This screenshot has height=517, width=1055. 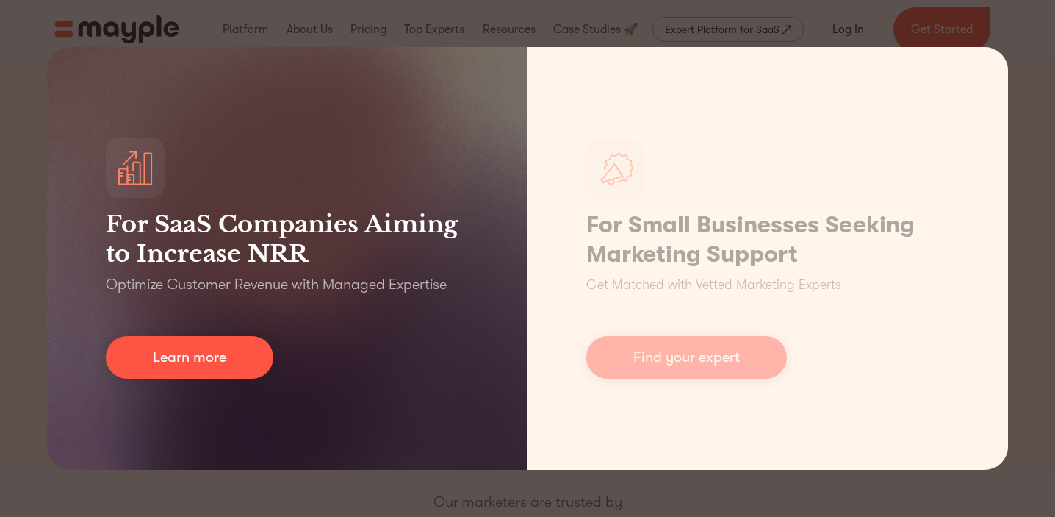 I want to click on a: Find your expert, so click(x=686, y=357).